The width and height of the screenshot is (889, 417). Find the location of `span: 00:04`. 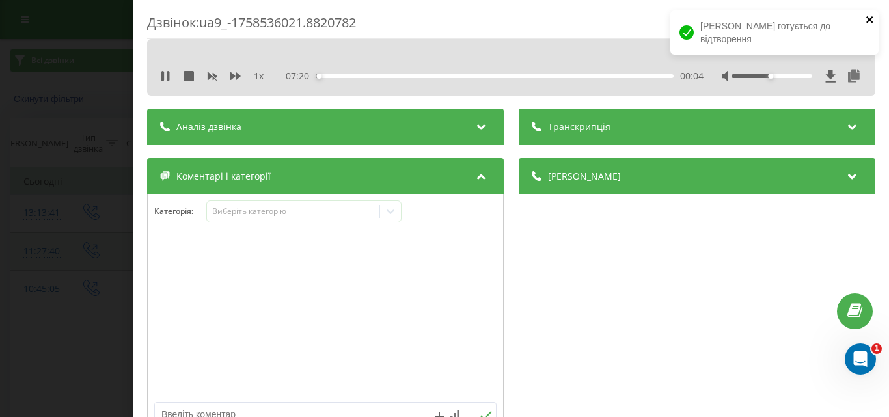

span: 00:04 is located at coordinates (691, 76).